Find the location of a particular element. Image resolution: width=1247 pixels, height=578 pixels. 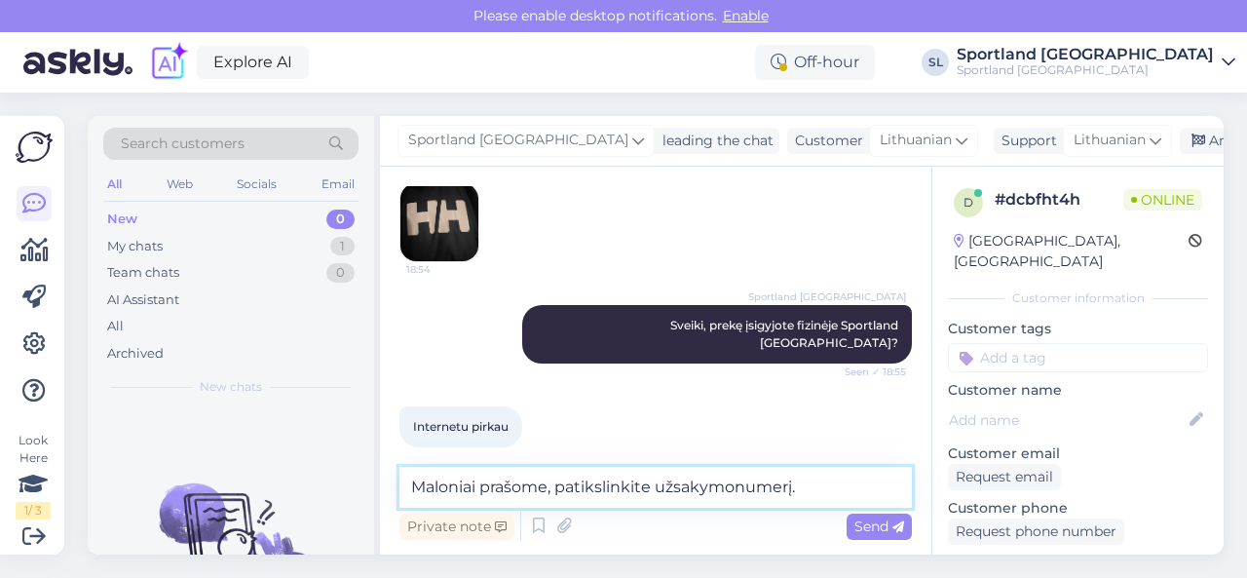

div: Team chats is located at coordinates (143, 273).